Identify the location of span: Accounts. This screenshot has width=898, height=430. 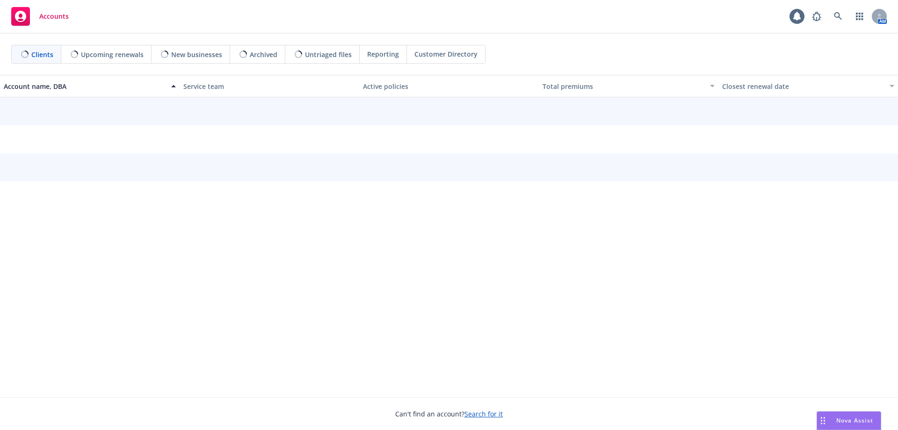
(54, 16).